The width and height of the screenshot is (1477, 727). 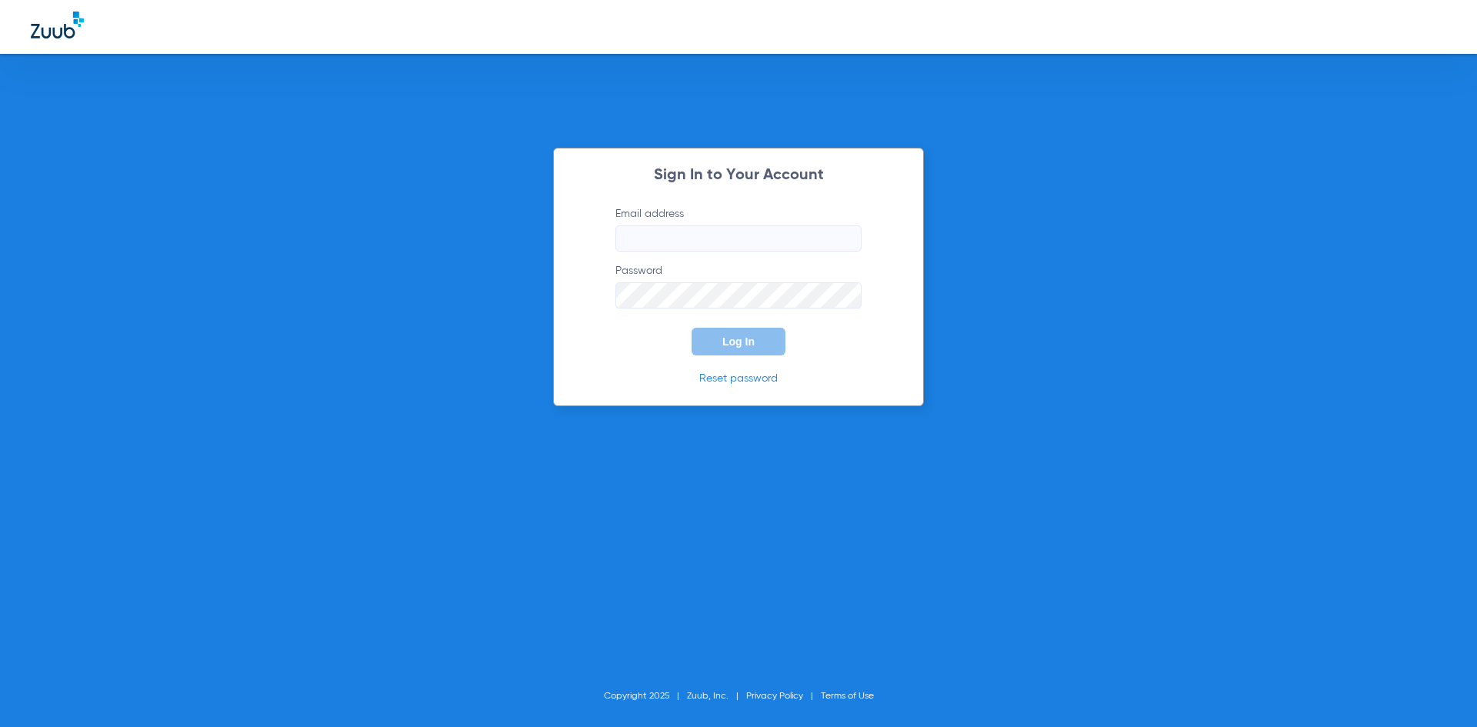 I want to click on button: Log In, so click(x=739, y=342).